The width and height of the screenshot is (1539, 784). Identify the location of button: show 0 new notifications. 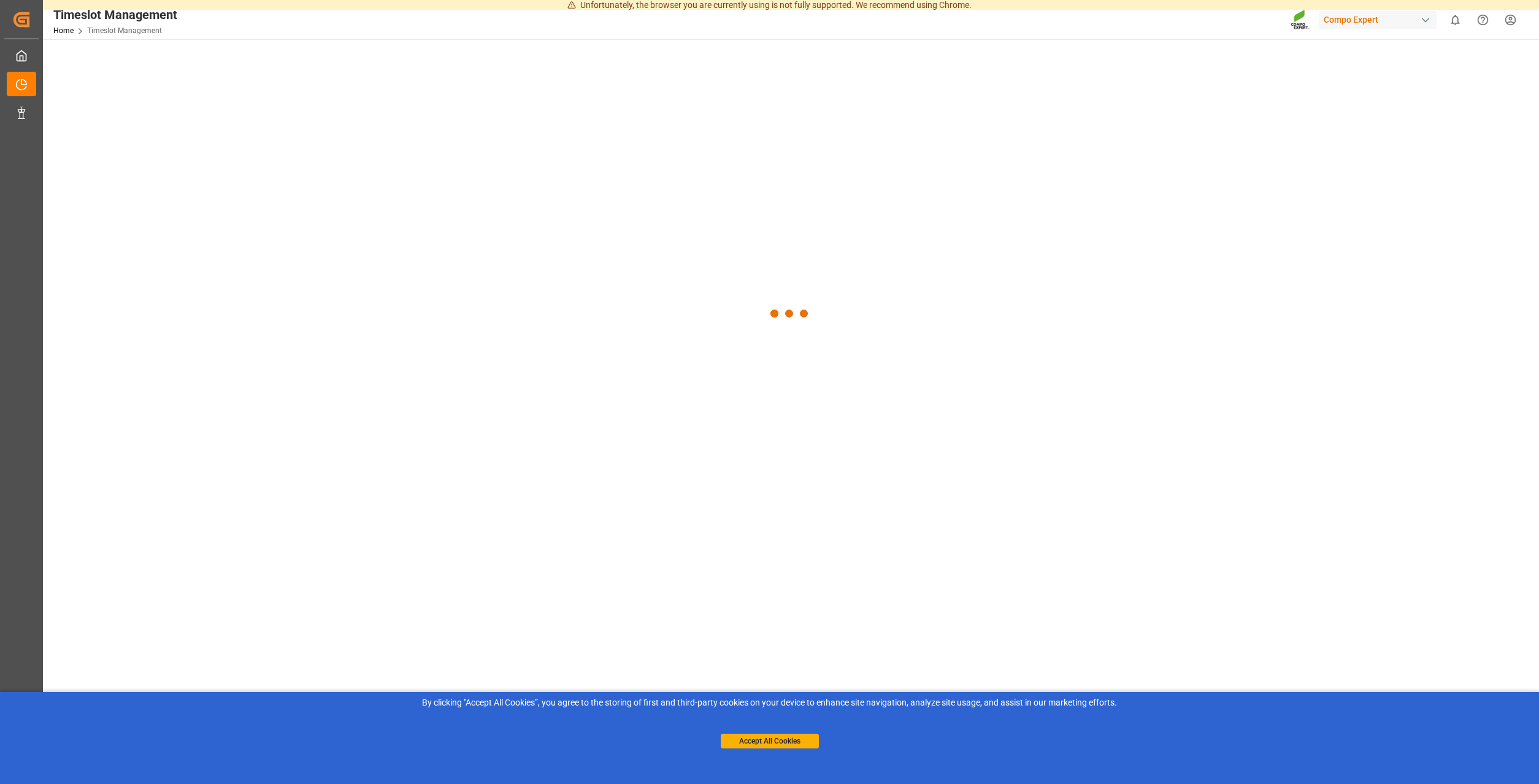
(1455, 20).